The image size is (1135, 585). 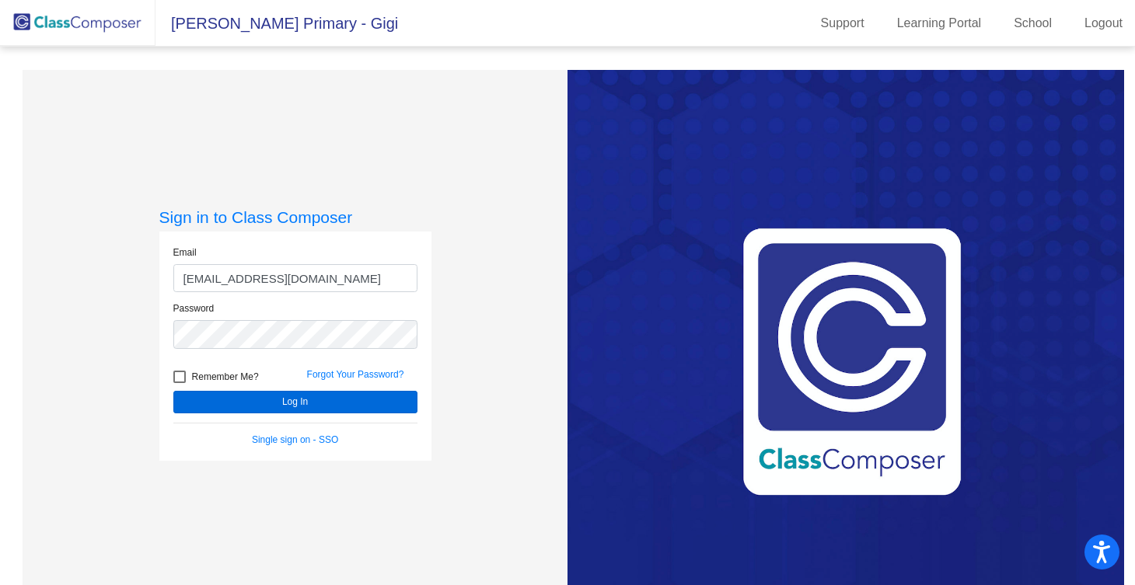 I want to click on a: Support, so click(x=843, y=23).